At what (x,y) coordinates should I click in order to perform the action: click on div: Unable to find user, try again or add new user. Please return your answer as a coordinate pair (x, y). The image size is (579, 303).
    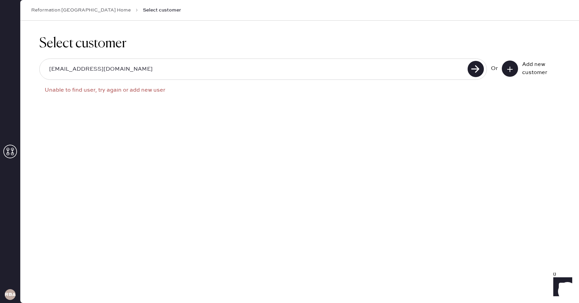
    Looking at the image, I should click on (266, 90).